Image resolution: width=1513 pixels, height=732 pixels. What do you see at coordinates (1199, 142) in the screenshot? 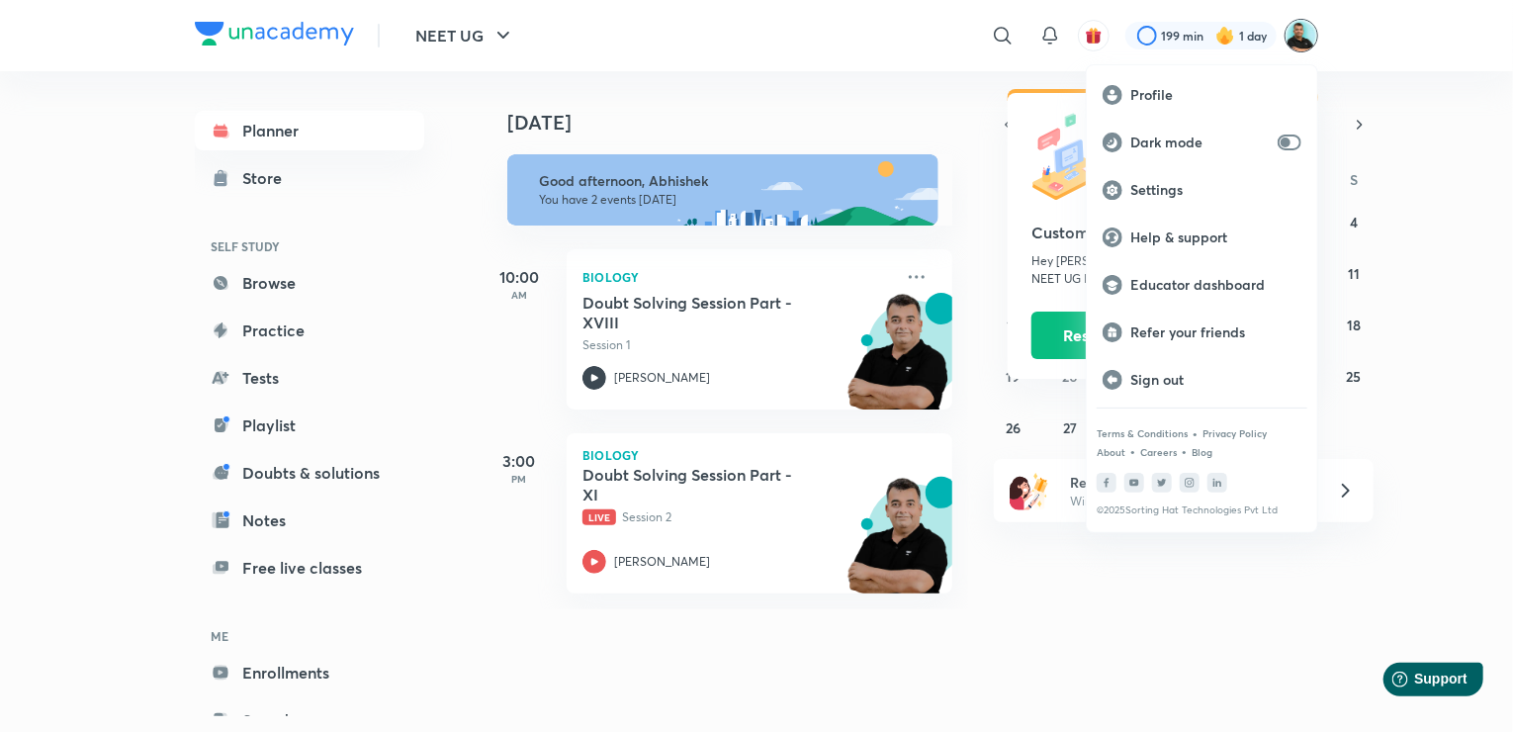
I see `p: Dark mode` at bounding box center [1199, 142].